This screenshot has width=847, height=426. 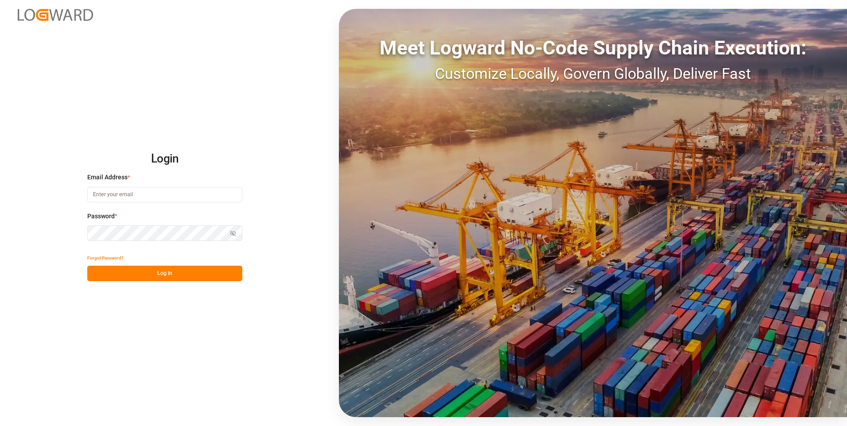 What do you see at coordinates (105, 258) in the screenshot?
I see `button: Forgot Password?` at bounding box center [105, 258].